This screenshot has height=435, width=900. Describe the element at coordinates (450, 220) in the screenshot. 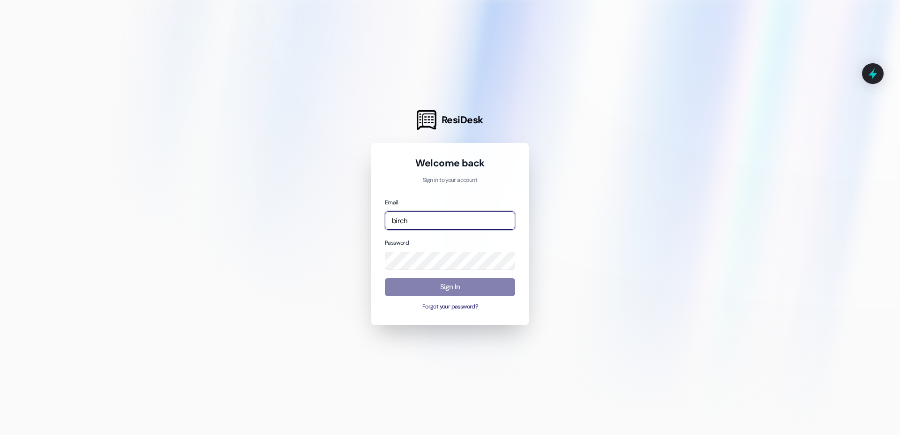

I see `input: name@example.com` at that location.